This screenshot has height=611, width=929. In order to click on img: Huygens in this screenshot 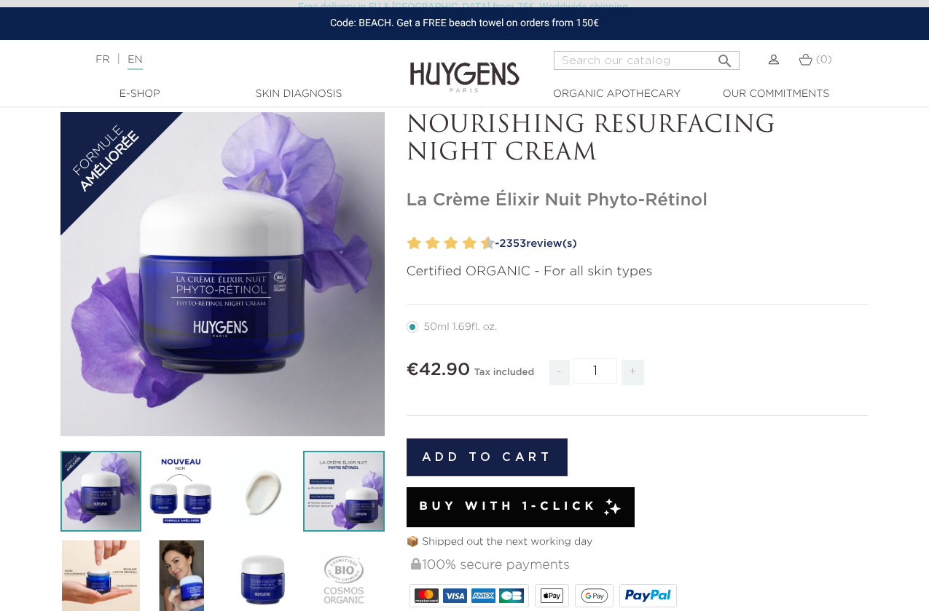, I will do `click(465, 66)`.